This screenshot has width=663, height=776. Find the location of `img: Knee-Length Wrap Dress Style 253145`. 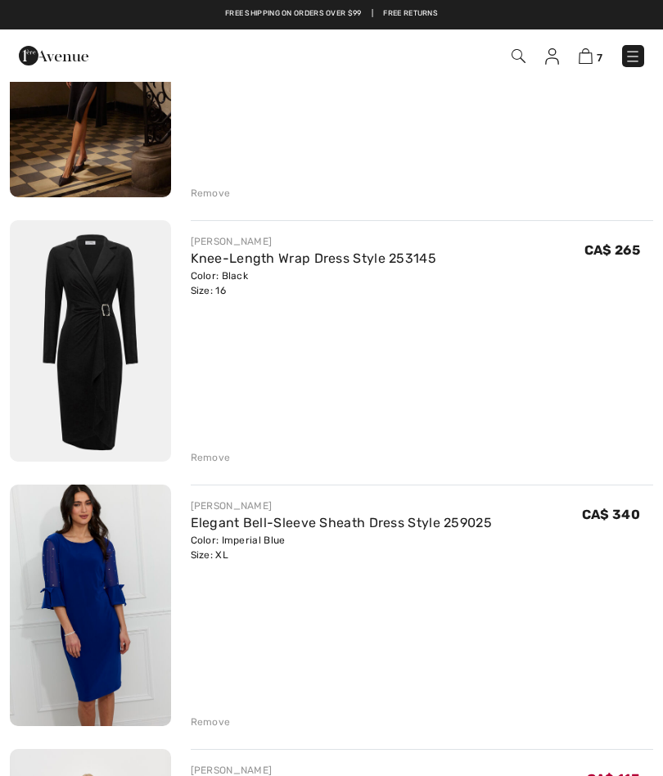

img: Knee-Length Wrap Dress Style 253145 is located at coordinates (90, 341).